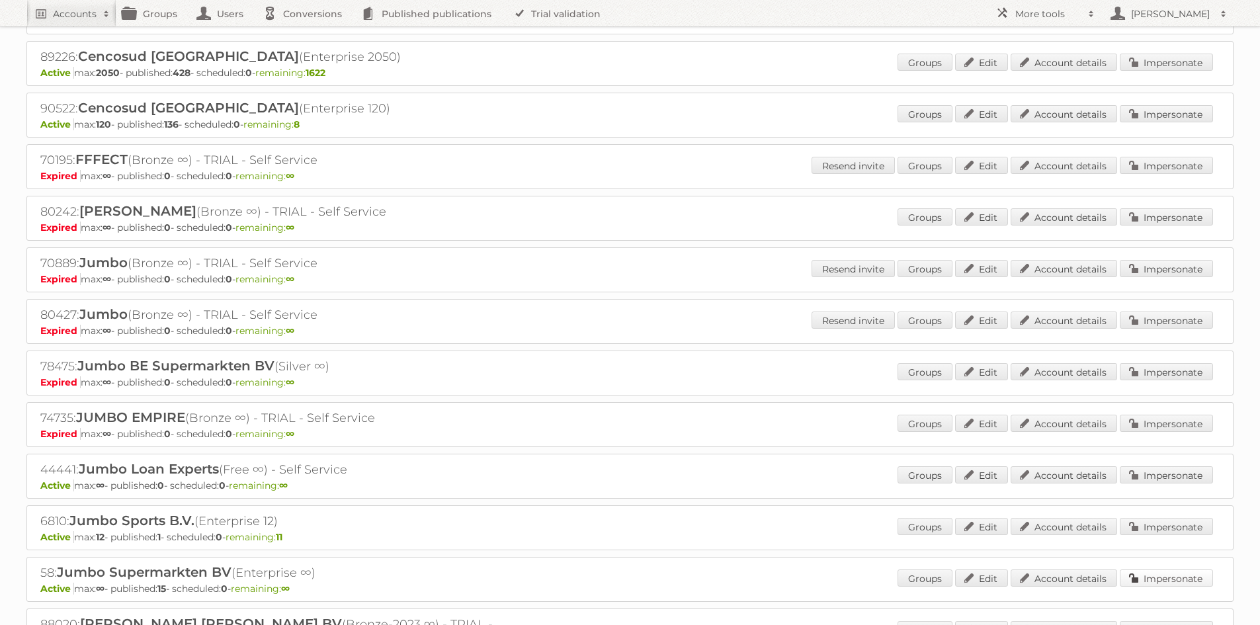 This screenshot has width=1260, height=625. What do you see at coordinates (279, 537) in the screenshot?
I see `strong: 11` at bounding box center [279, 537].